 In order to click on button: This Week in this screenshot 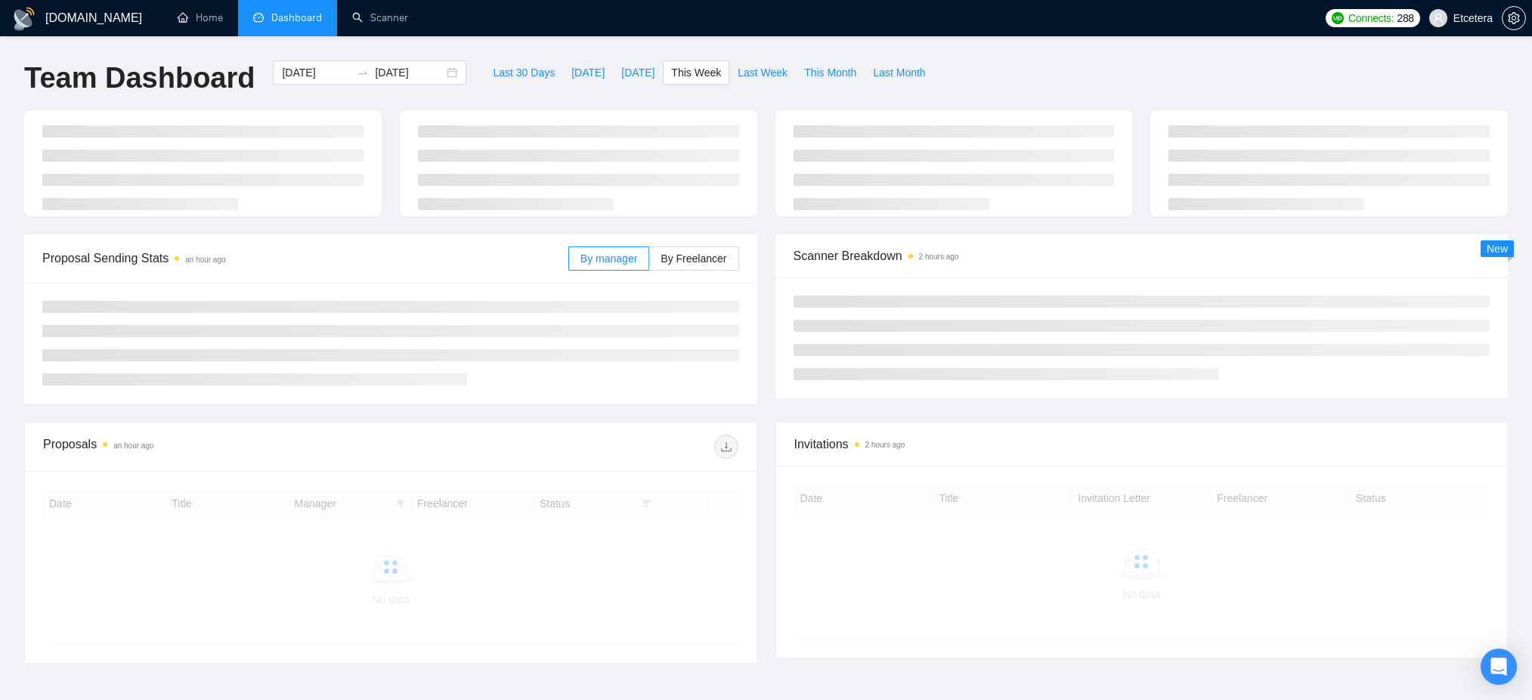, I will do `click(696, 73)`.